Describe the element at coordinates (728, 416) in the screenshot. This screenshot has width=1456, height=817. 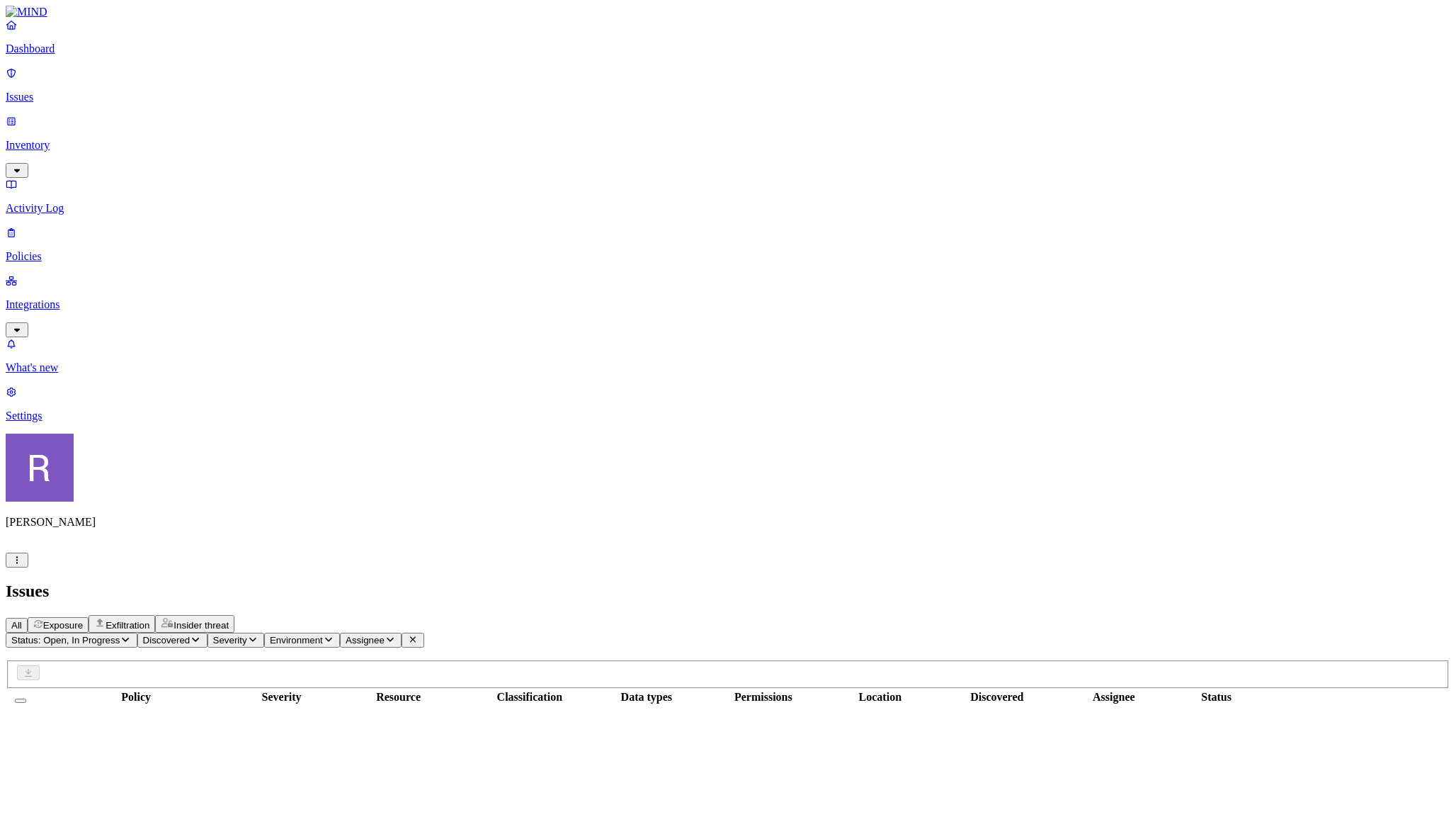
I see `p: Settings` at that location.